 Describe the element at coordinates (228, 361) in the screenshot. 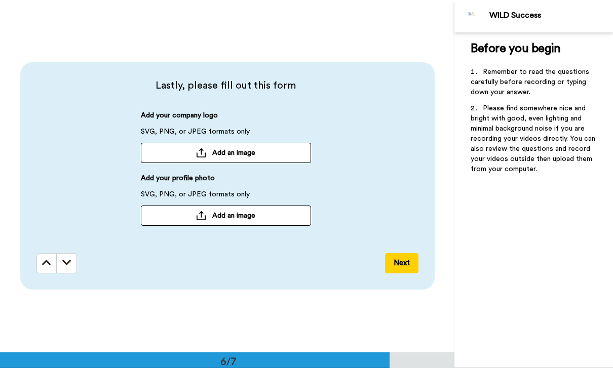

I see `div: 6/7` at that location.